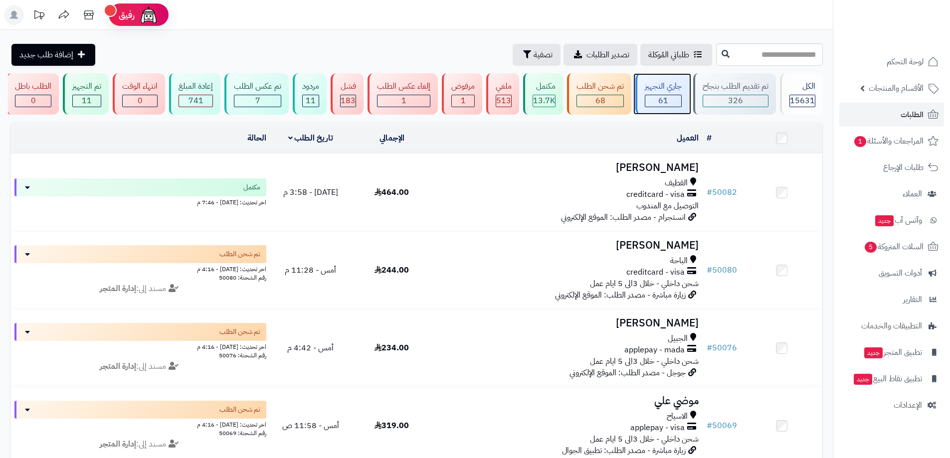 The width and height of the screenshot is (950, 458). Describe the element at coordinates (900, 273) in the screenshot. I see `span: أدوات التسويق` at that location.